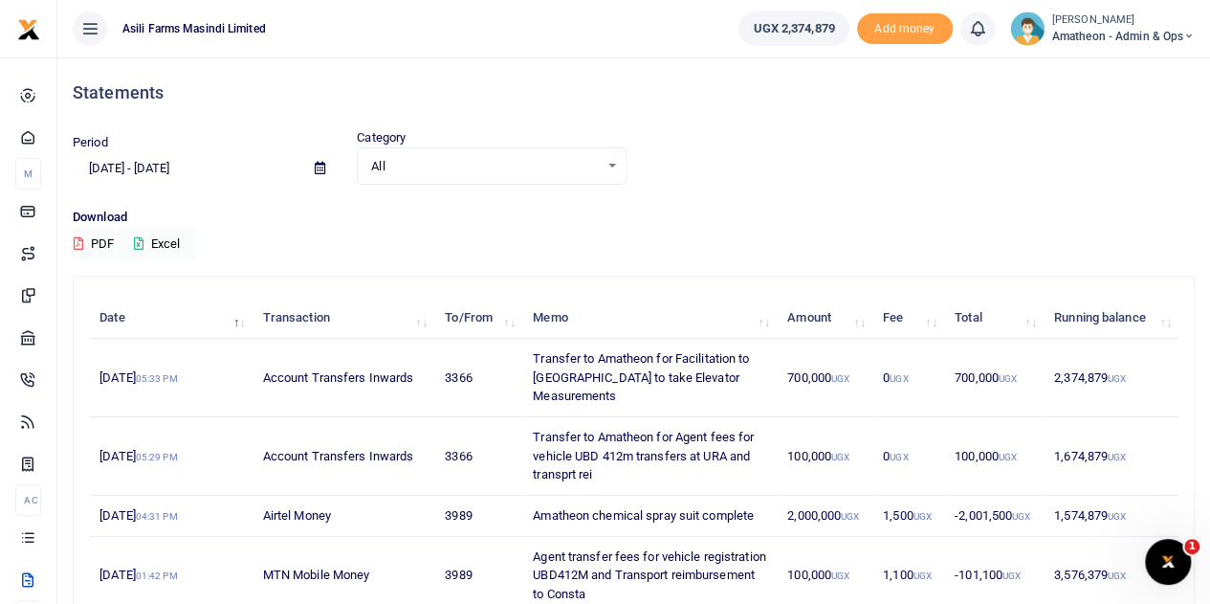 This screenshot has height=604, width=1210. Describe the element at coordinates (90, 143) in the screenshot. I see `label: Period` at that location.